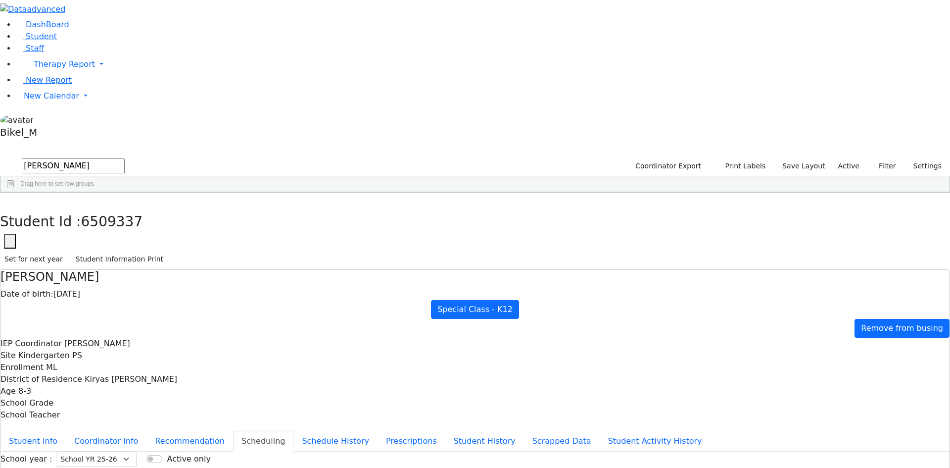 This screenshot has height=468, width=950. Describe the element at coordinates (50, 355) in the screenshot. I see `span: Kindergarten PS` at that location.